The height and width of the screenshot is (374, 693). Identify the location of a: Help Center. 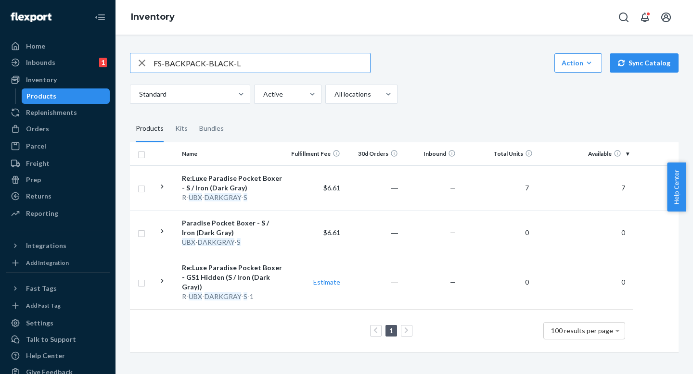
(58, 356).